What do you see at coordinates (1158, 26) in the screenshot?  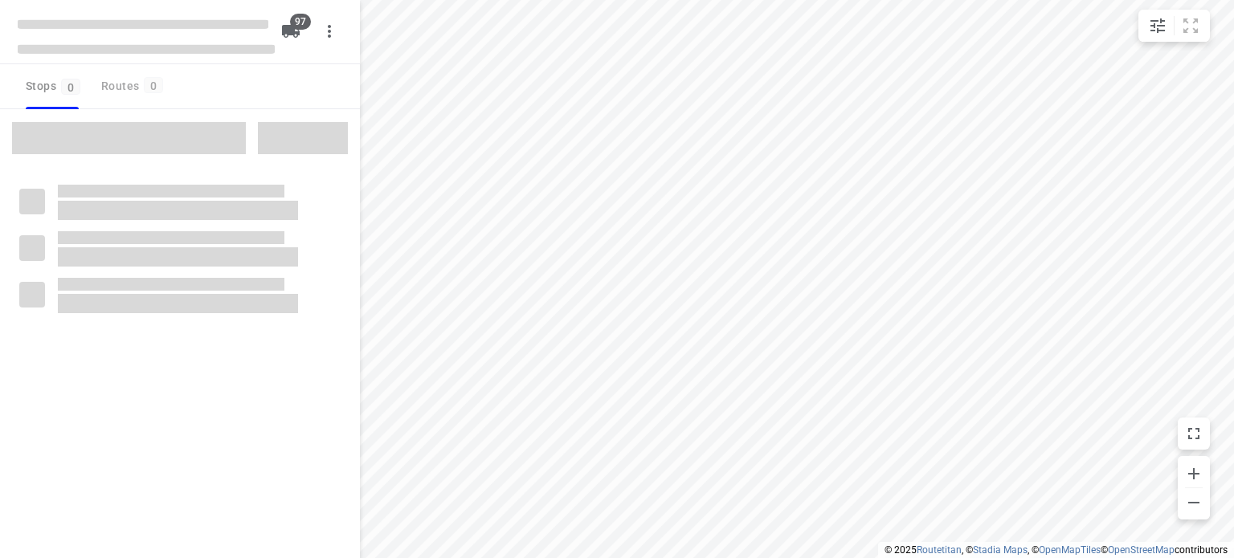 I see `button: Map settings` at bounding box center [1158, 26].